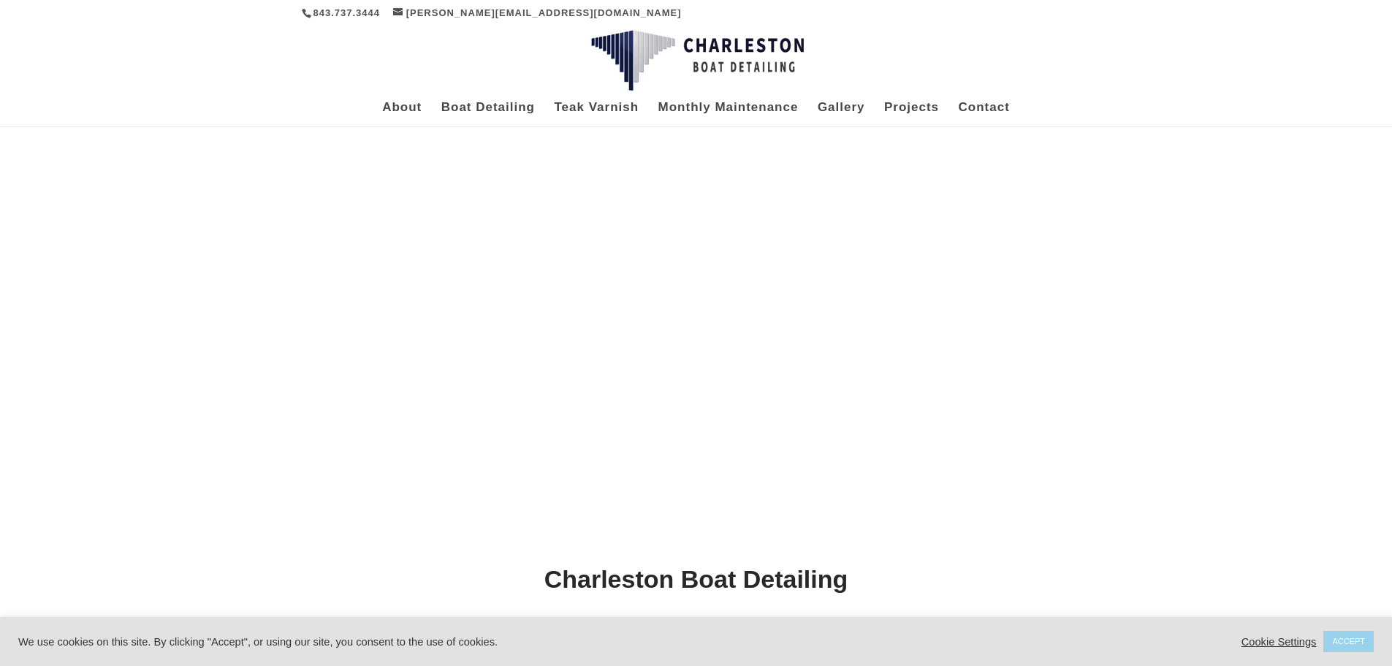 The width and height of the screenshot is (1392, 666). What do you see at coordinates (841, 114) in the screenshot?
I see `a: Gallery` at bounding box center [841, 114].